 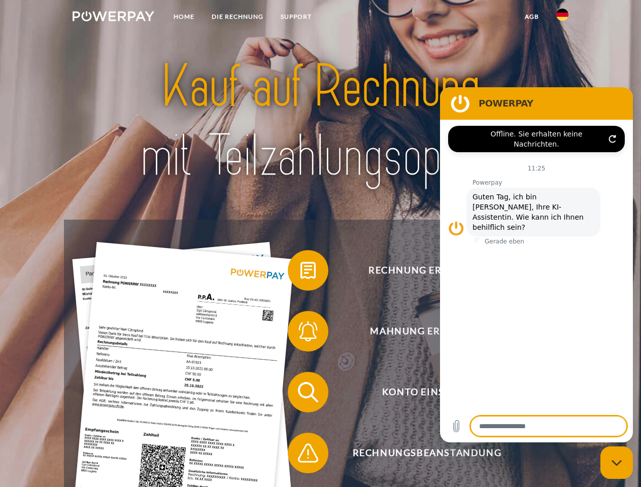 What do you see at coordinates (308, 453) in the screenshot?
I see `img: qb_warning.svg` at bounding box center [308, 453].